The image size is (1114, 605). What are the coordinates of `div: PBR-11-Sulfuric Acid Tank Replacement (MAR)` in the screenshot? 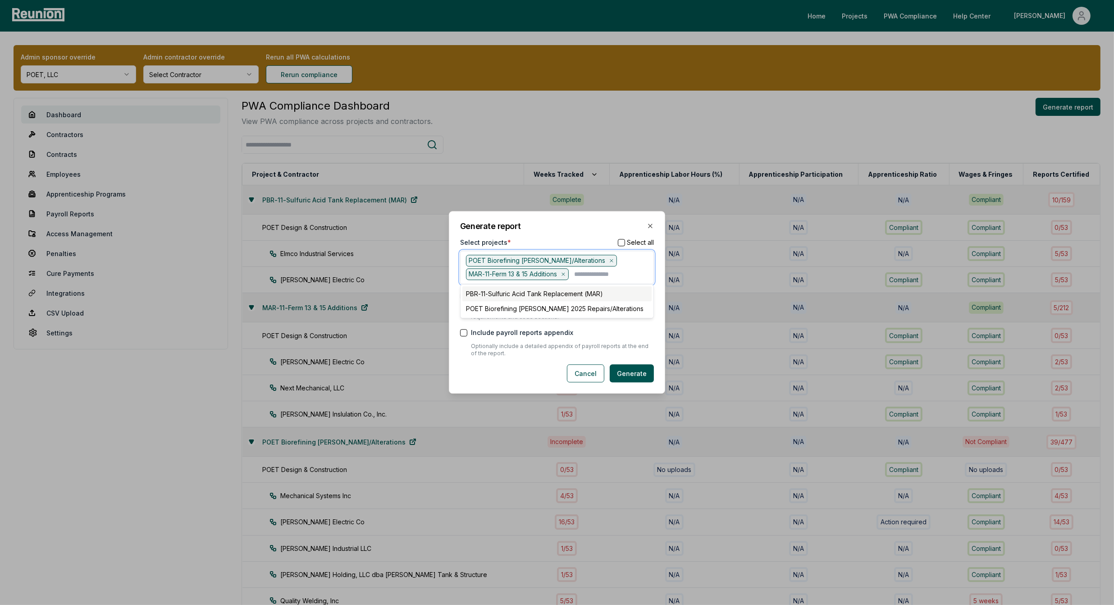 It's located at (557, 294).